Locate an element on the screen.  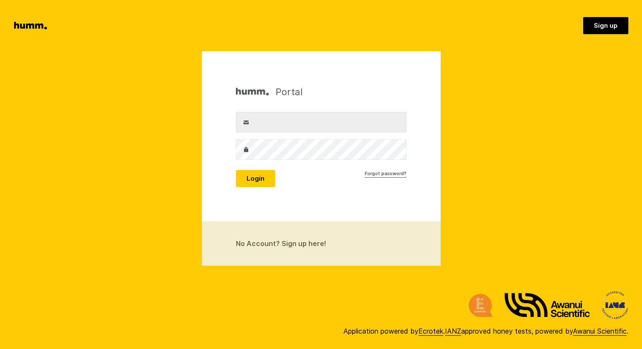
a: IANZ is located at coordinates (453, 331).